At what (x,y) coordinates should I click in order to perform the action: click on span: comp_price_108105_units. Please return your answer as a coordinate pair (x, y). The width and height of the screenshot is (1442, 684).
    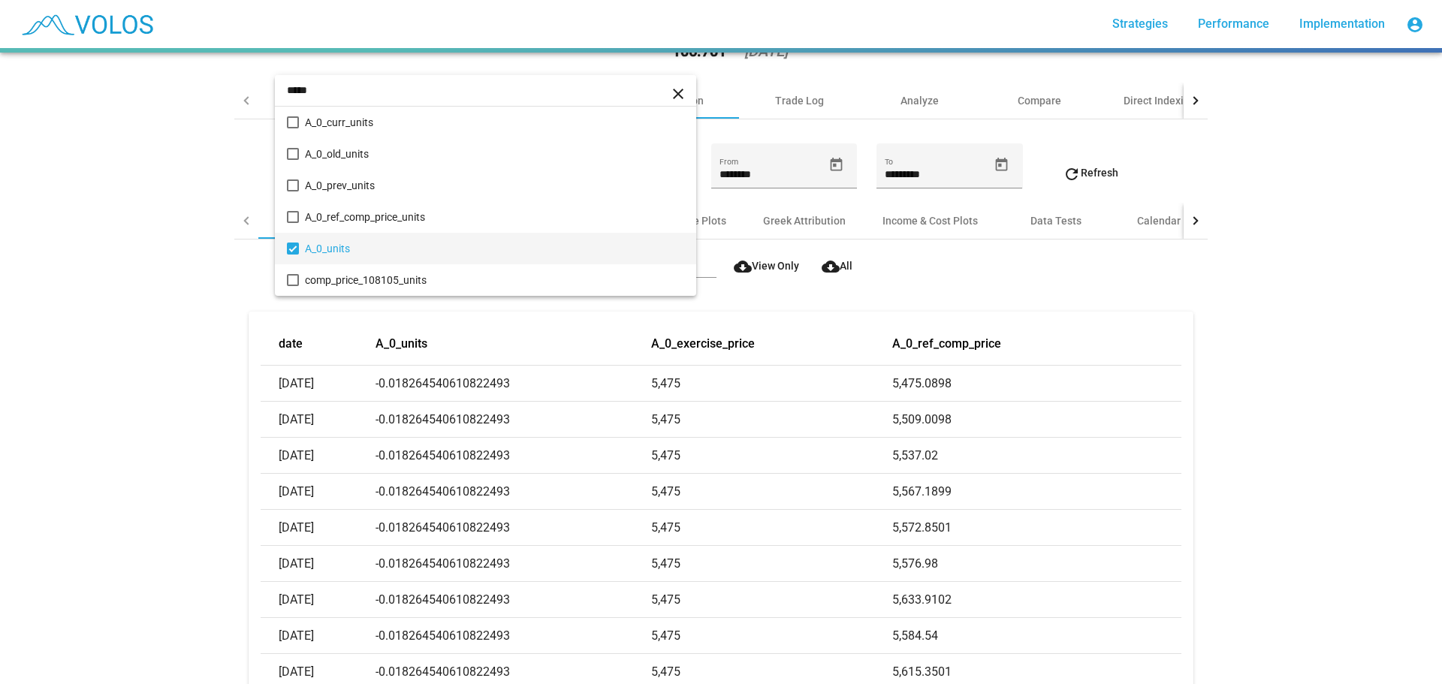
    Looking at the image, I should click on (494, 280).